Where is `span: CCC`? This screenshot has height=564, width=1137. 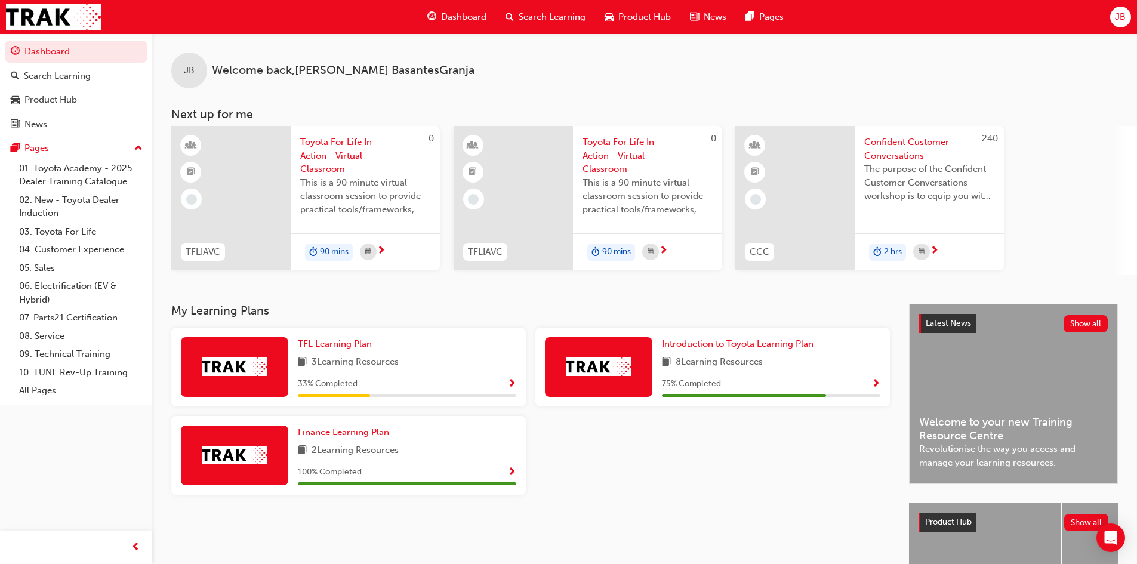 span: CCC is located at coordinates (759, 252).